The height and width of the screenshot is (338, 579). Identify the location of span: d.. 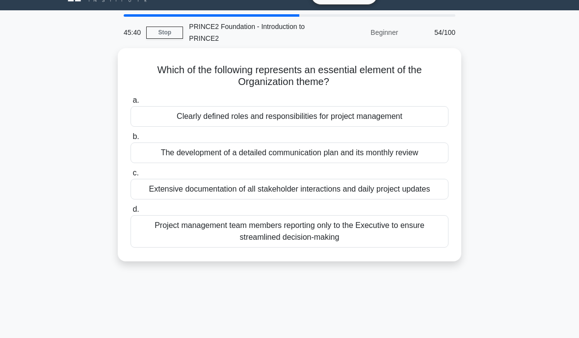
(136, 209).